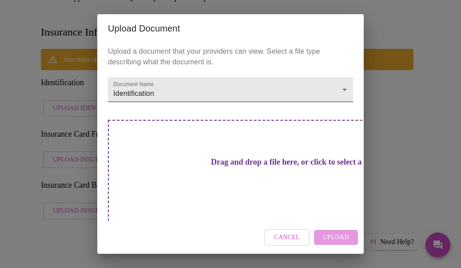 Image resolution: width=461 pixels, height=268 pixels. What do you see at coordinates (293, 162) in the screenshot?
I see `h3: Drag and drop a file here, or click to select a file` at bounding box center [293, 162].